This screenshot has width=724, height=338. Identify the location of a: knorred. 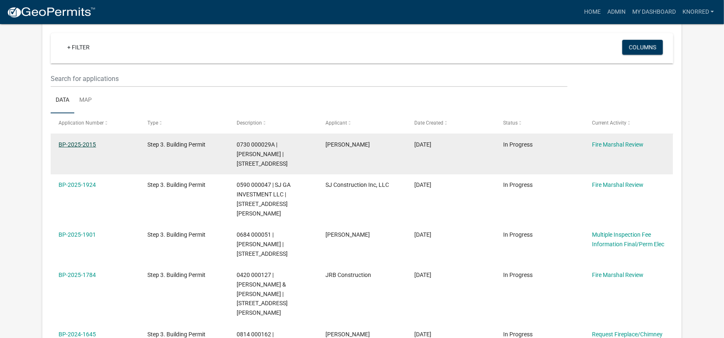
(698, 12).